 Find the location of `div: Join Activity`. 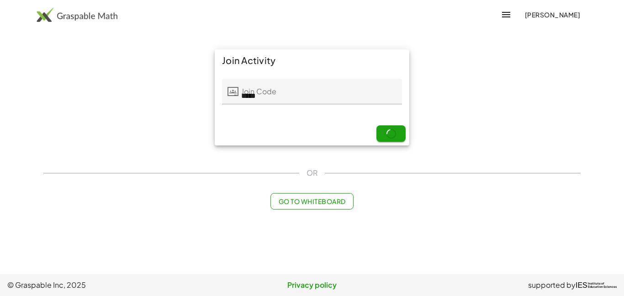

div: Join Activity is located at coordinates (312, 60).